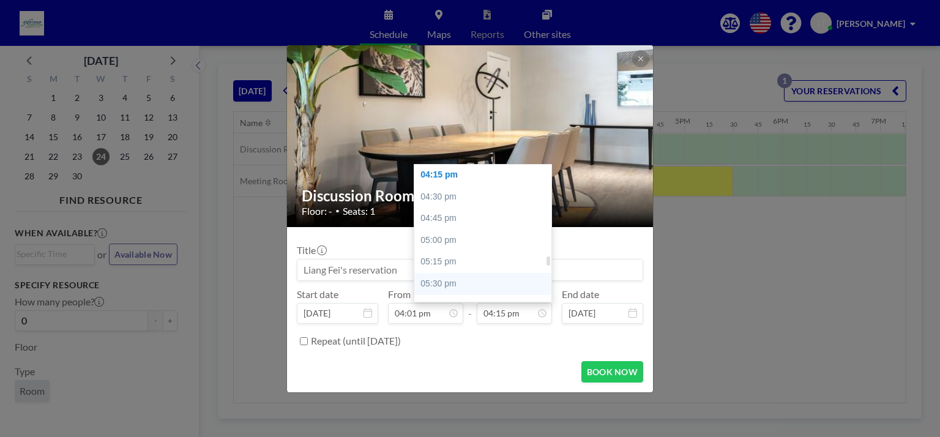 Image resolution: width=940 pixels, height=437 pixels. What do you see at coordinates (317, 211) in the screenshot?
I see `span: Floor: -` at bounding box center [317, 211].